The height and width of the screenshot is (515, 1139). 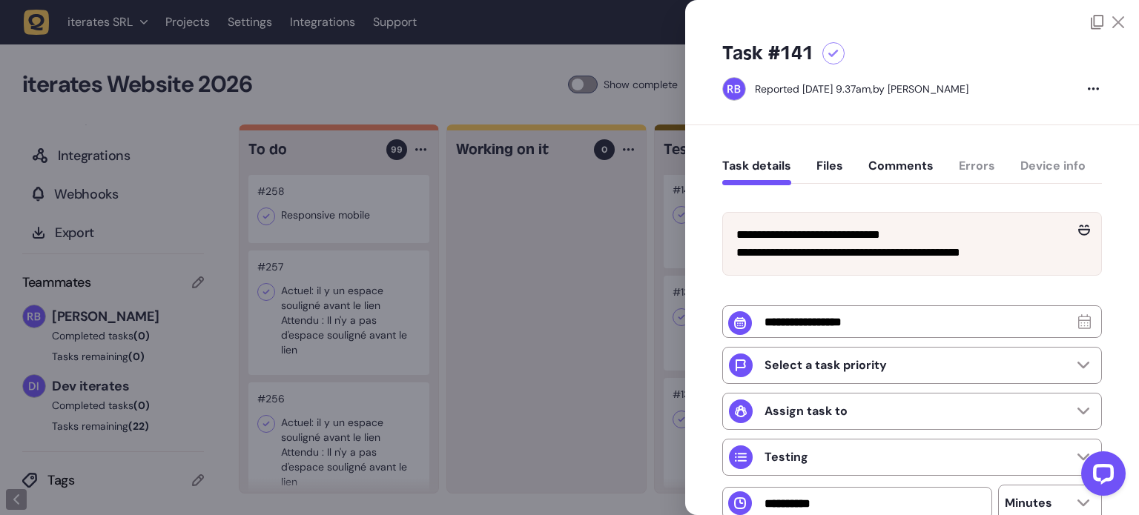 What do you see at coordinates (830, 172) in the screenshot?
I see `button: Files` at bounding box center [830, 172].